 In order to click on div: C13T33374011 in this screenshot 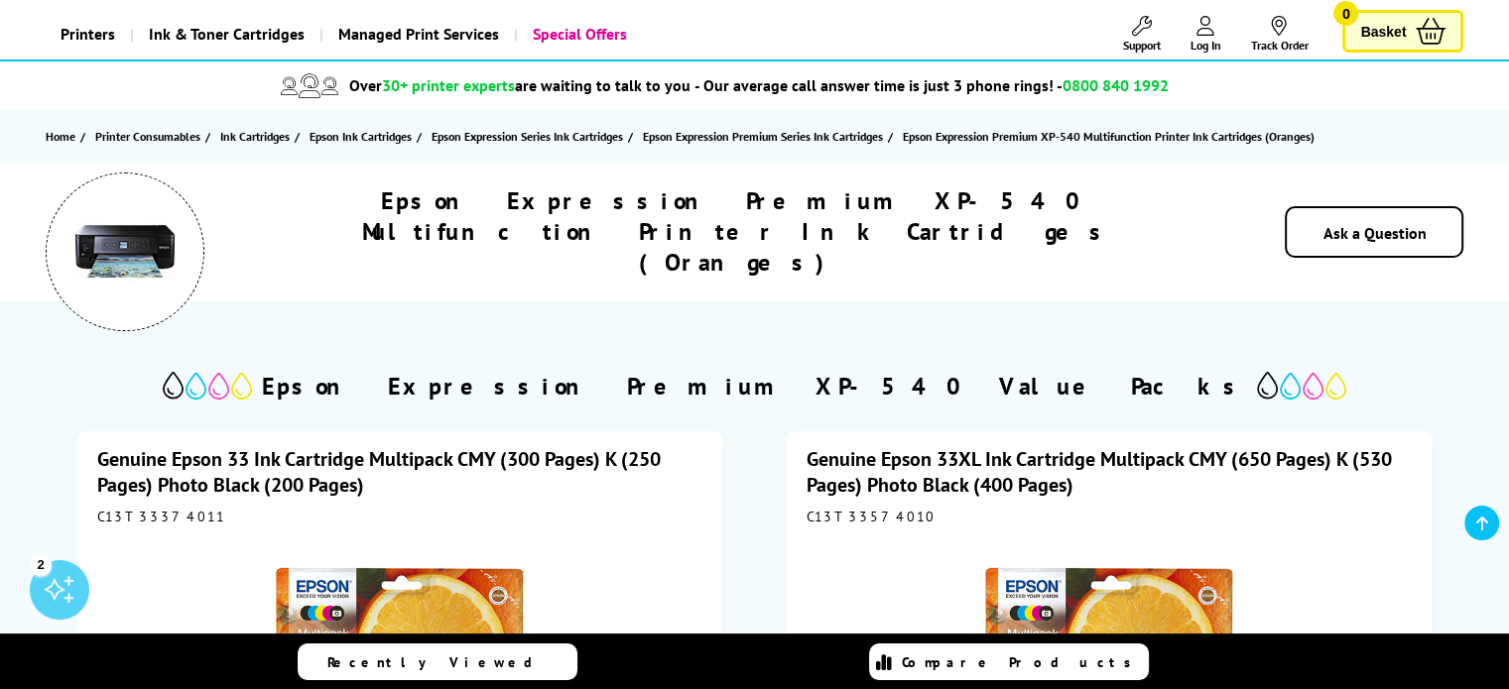, I will do `click(400, 517)`.